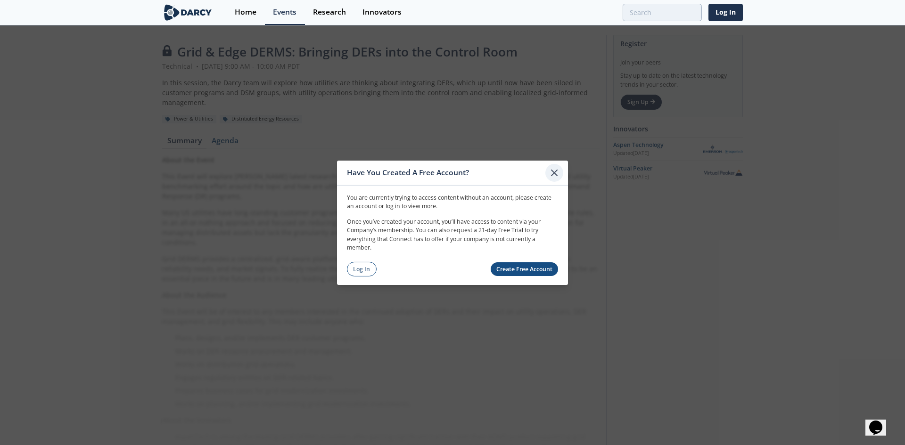 Image resolution: width=905 pixels, height=445 pixels. What do you see at coordinates (446, 173) in the screenshot?
I see `div: Have You Created A Free Account?` at bounding box center [446, 173].